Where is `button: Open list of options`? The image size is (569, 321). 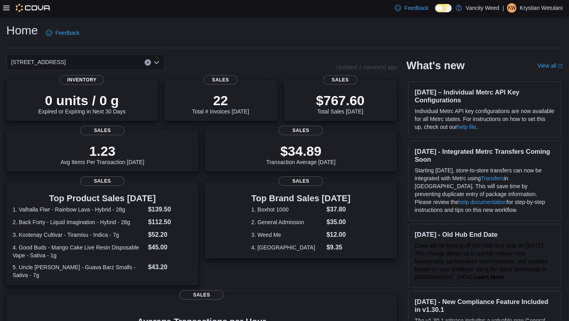 button: Open list of options is located at coordinates (156, 62).